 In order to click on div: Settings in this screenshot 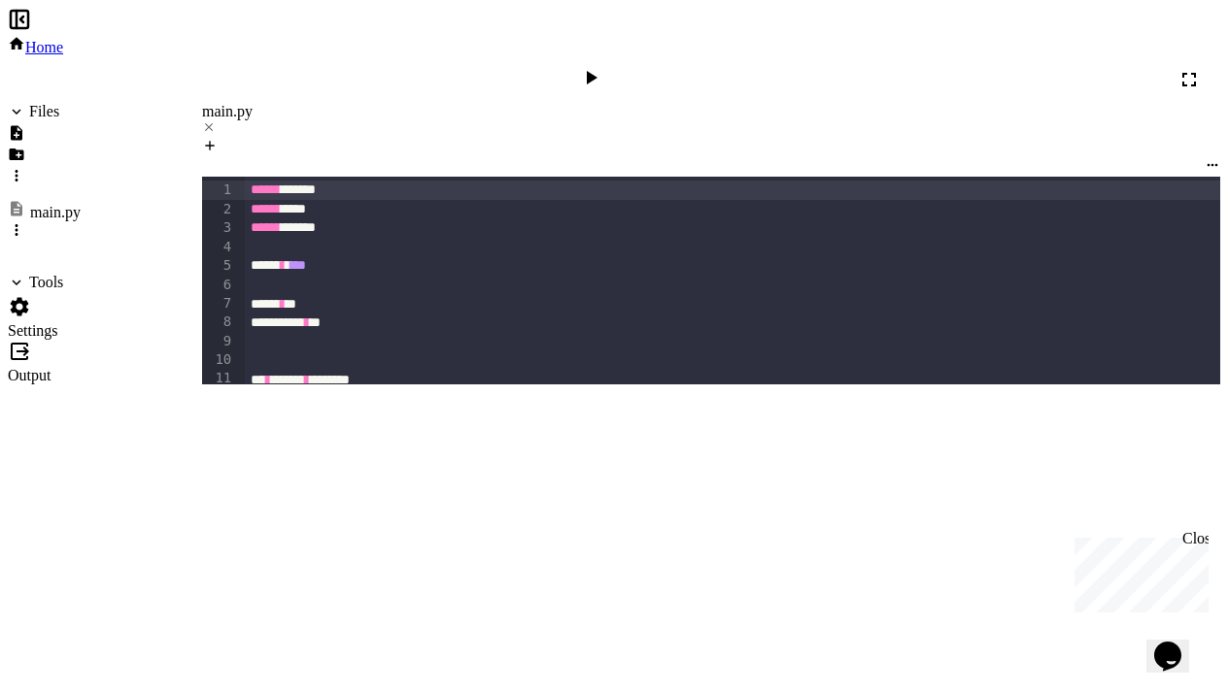, I will do `click(44, 331)`.